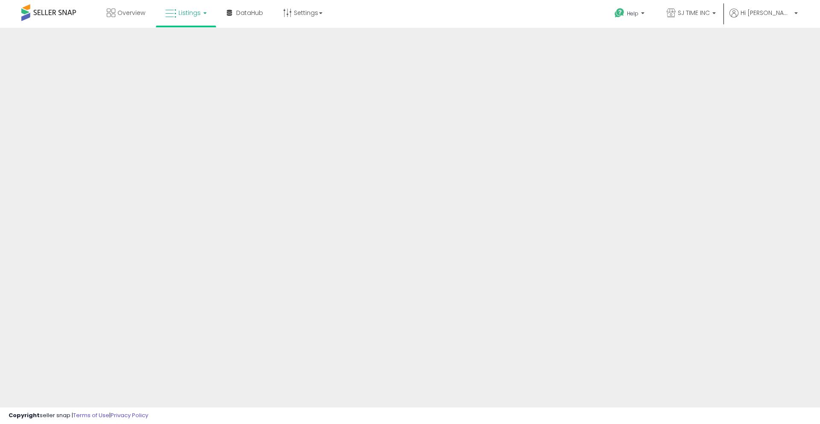 This screenshot has height=424, width=820. I want to click on span: Overview, so click(131, 13).